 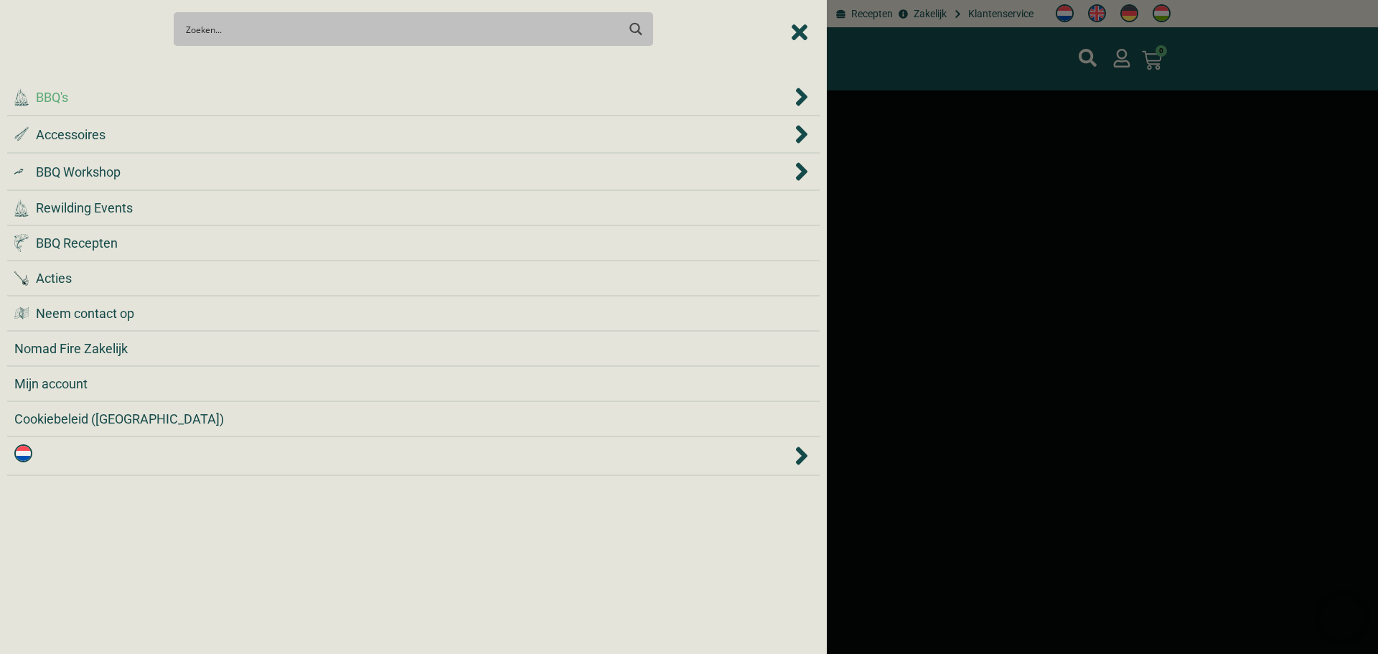 What do you see at coordinates (413, 313) in the screenshot?
I see `a: Neem contact op` at bounding box center [413, 313].